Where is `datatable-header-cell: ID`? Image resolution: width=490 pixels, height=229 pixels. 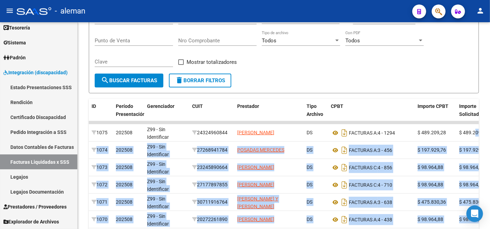 datatable-header-cell: ID is located at coordinates (101, 114).